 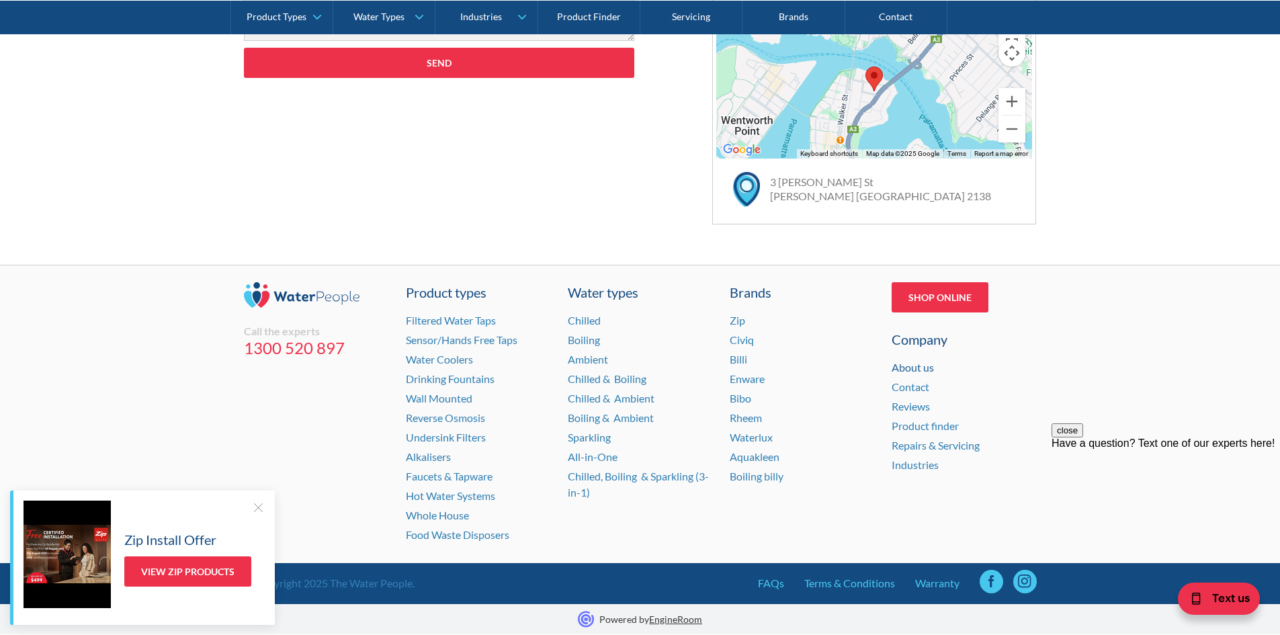 What do you see at coordinates (170, 539) in the screenshot?
I see `h5: Zip Install Offer` at bounding box center [170, 539].